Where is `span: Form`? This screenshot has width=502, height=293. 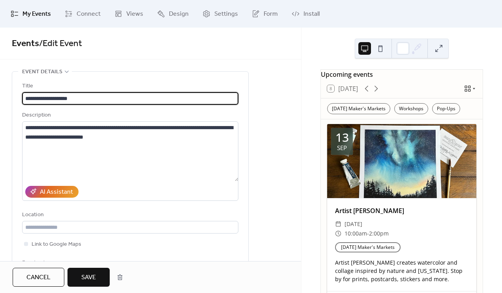 span: Form is located at coordinates (270, 14).